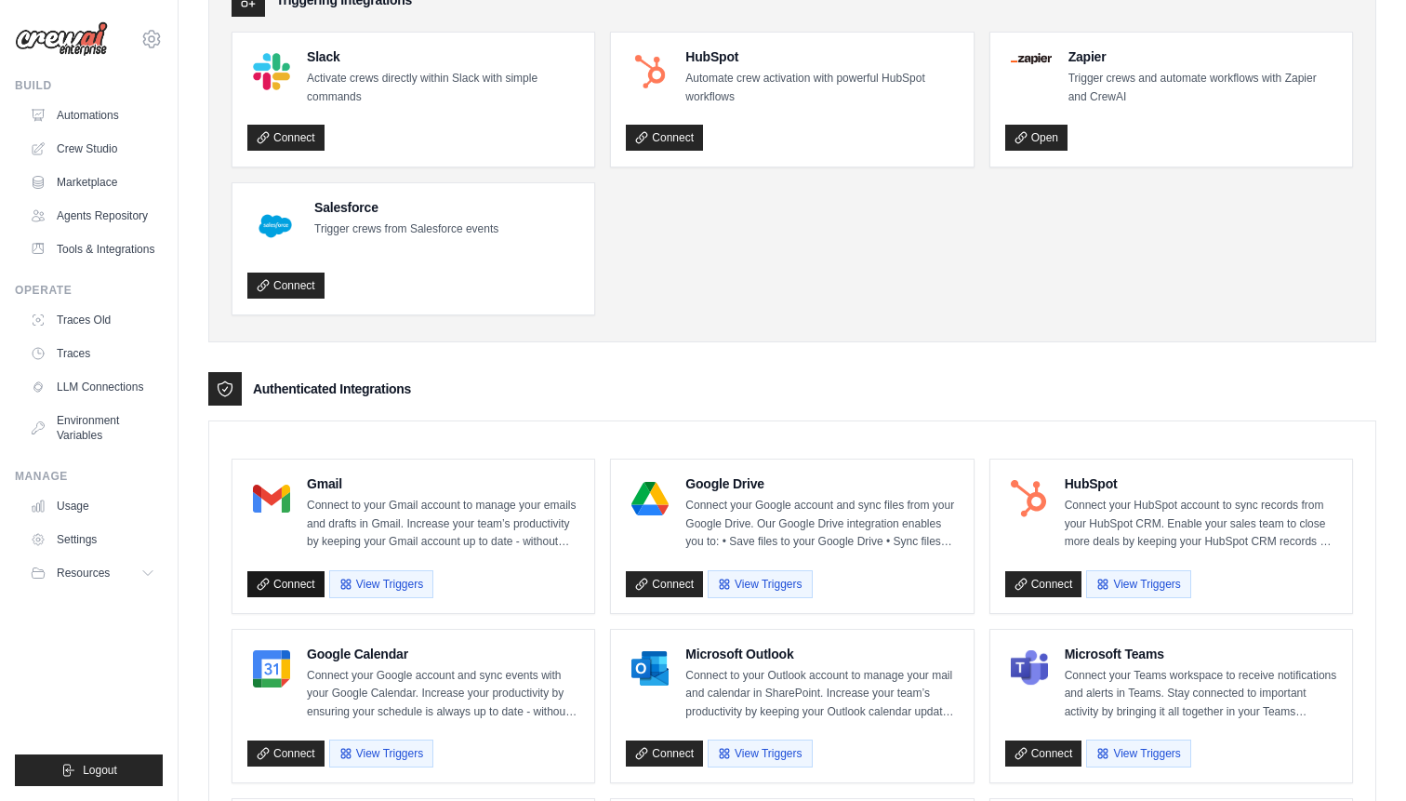 This screenshot has width=1406, height=801. I want to click on a: Open, so click(1036, 138).